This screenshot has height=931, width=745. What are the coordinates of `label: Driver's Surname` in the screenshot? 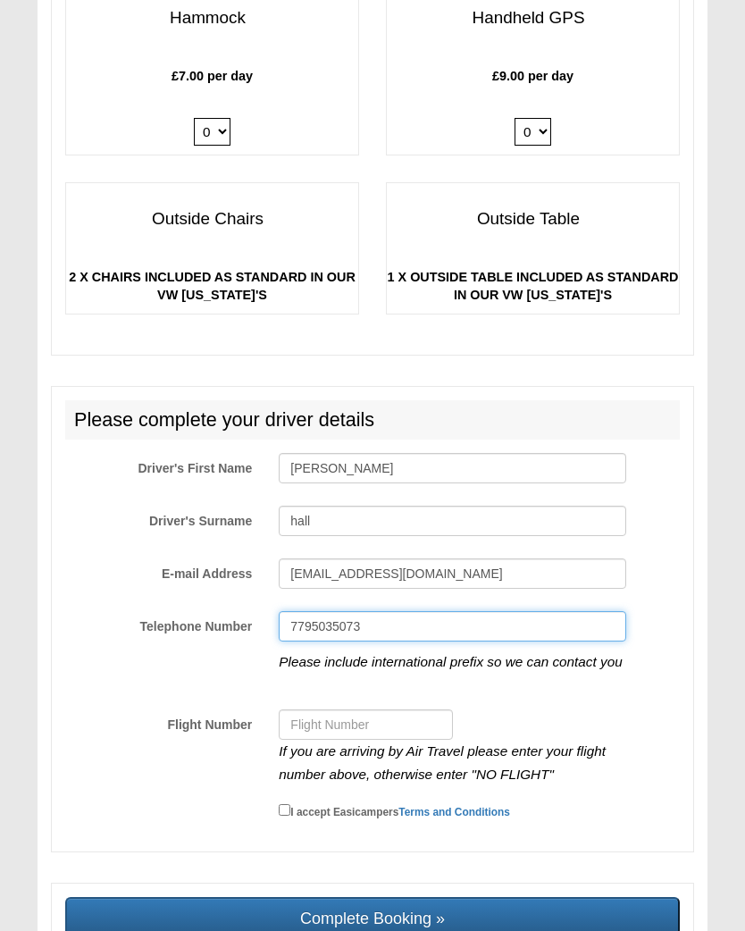 It's located at (158, 518).